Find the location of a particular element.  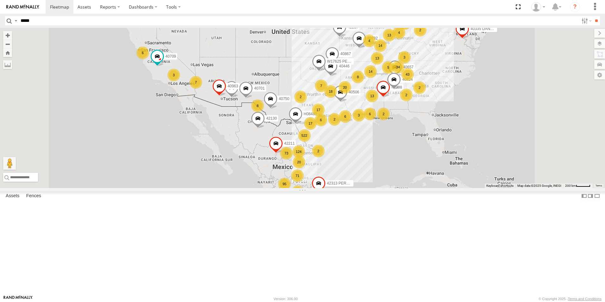

span: 40709 is located at coordinates (171, 57).